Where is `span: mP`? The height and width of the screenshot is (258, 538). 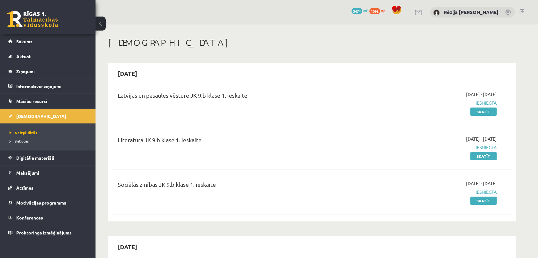
span: mP is located at coordinates (366, 11).